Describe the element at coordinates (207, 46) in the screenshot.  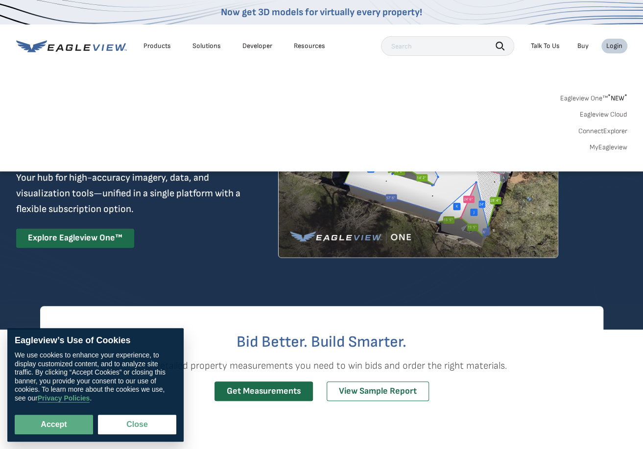
I see `div: Solutions` at that location.